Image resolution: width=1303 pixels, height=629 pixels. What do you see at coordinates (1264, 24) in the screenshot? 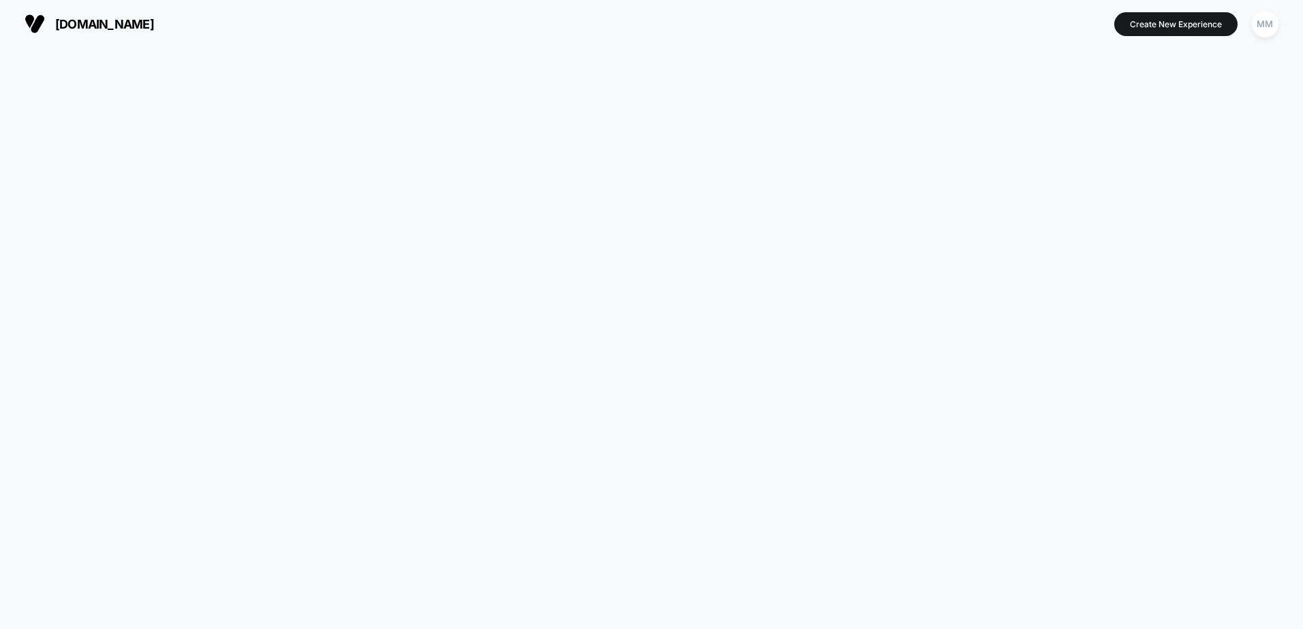
I see `div: MM` at bounding box center [1264, 24].